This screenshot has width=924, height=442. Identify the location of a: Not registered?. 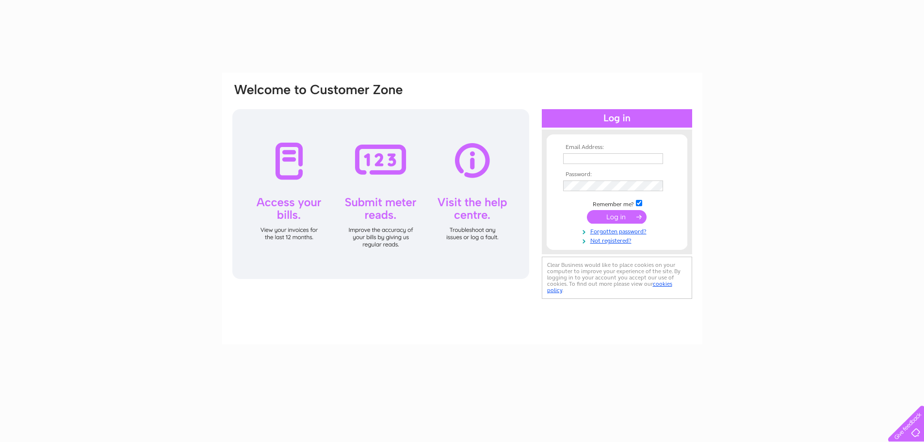
(618, 240).